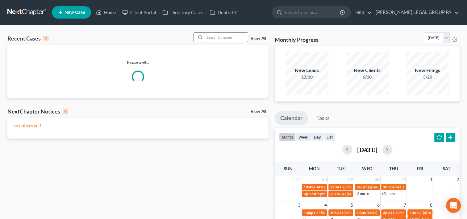 This screenshot has height=219, width=467. What do you see at coordinates (299, 205) in the screenshot?
I see `span: 3` at bounding box center [299, 205].